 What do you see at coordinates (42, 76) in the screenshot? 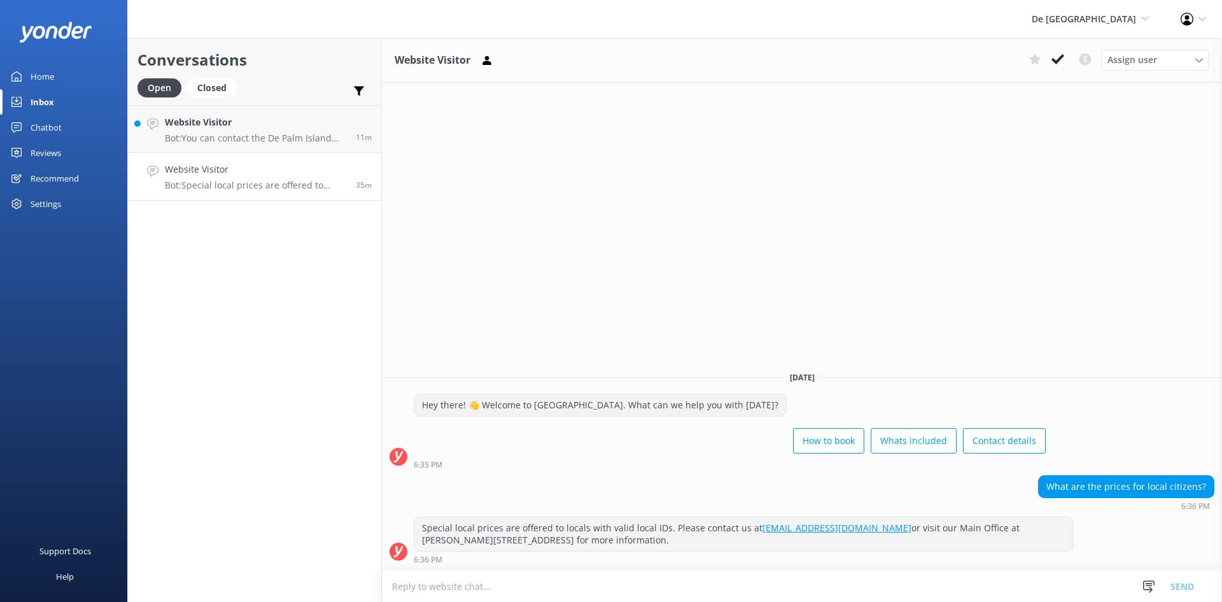
I see `div: Home` at bounding box center [42, 76].